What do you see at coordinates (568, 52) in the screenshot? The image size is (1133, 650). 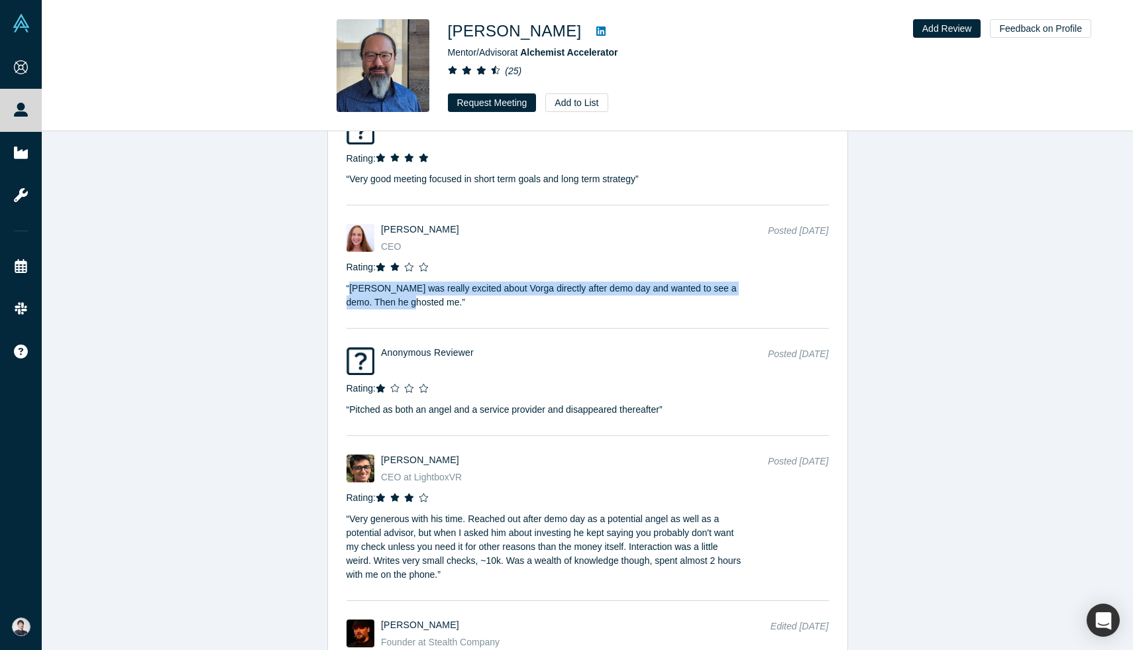 I see `span: Alchemist Accelerator` at bounding box center [568, 52].